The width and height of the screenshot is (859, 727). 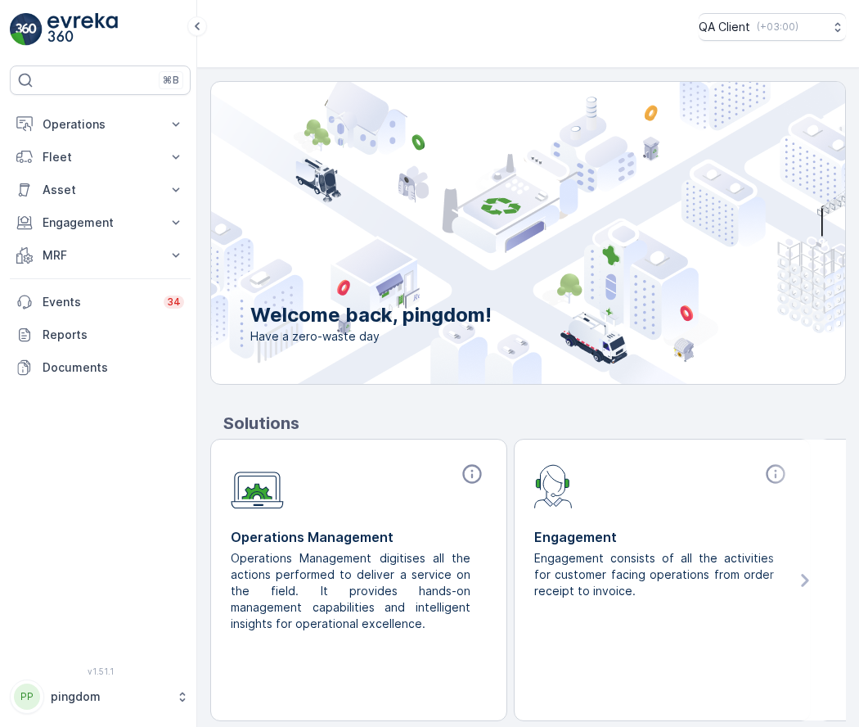 What do you see at coordinates (100, 157) in the screenshot?
I see `p: Fleet` at bounding box center [100, 157].